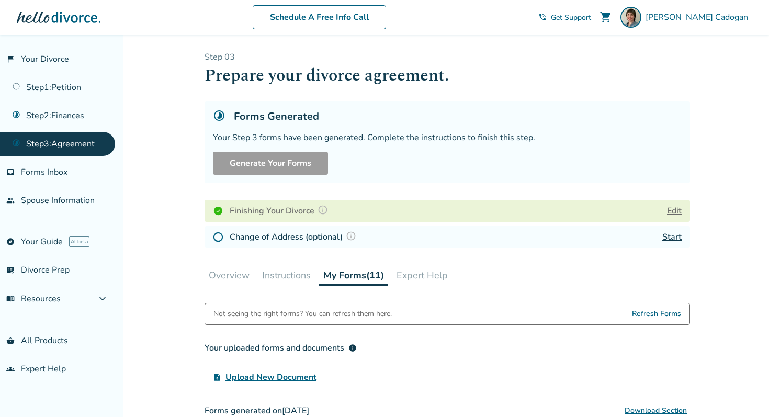 The width and height of the screenshot is (769, 417). What do you see at coordinates (656, 314) in the screenshot?
I see `span: Refresh Forms` at bounding box center [656, 314].